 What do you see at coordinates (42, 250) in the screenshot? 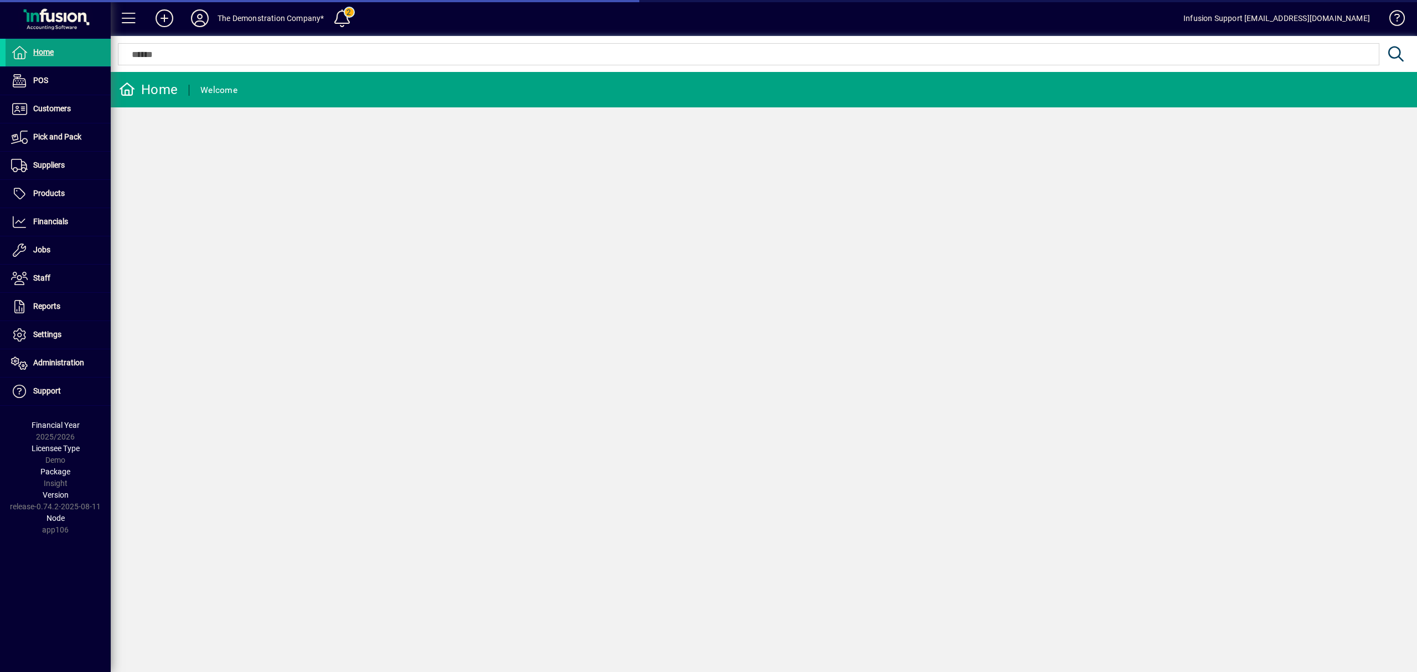
I see `span: Jobs` at bounding box center [42, 250].